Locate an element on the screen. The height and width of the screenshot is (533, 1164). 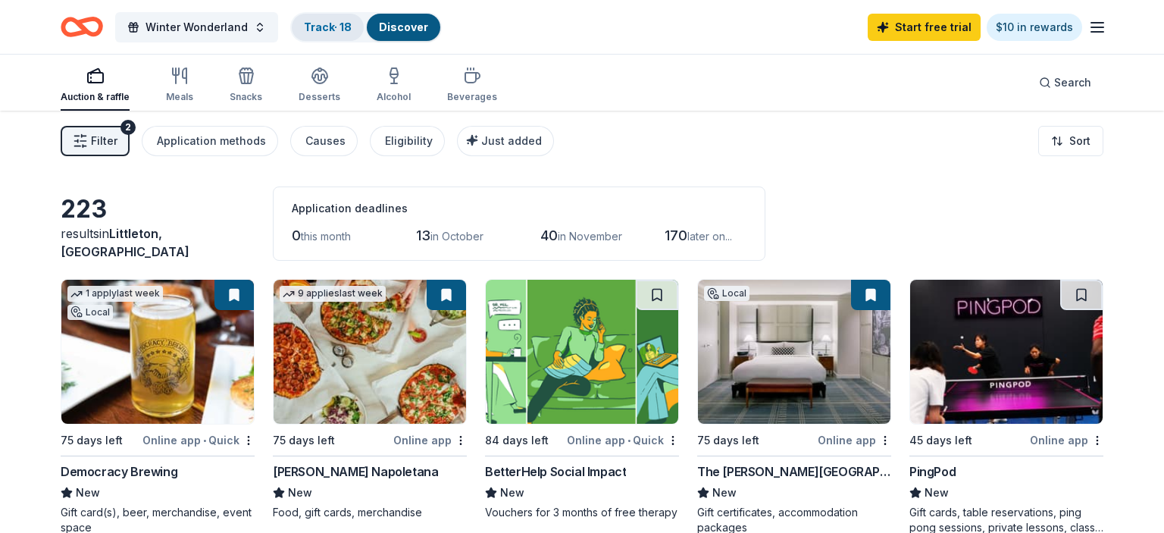
div: Alcohol is located at coordinates (393, 97).